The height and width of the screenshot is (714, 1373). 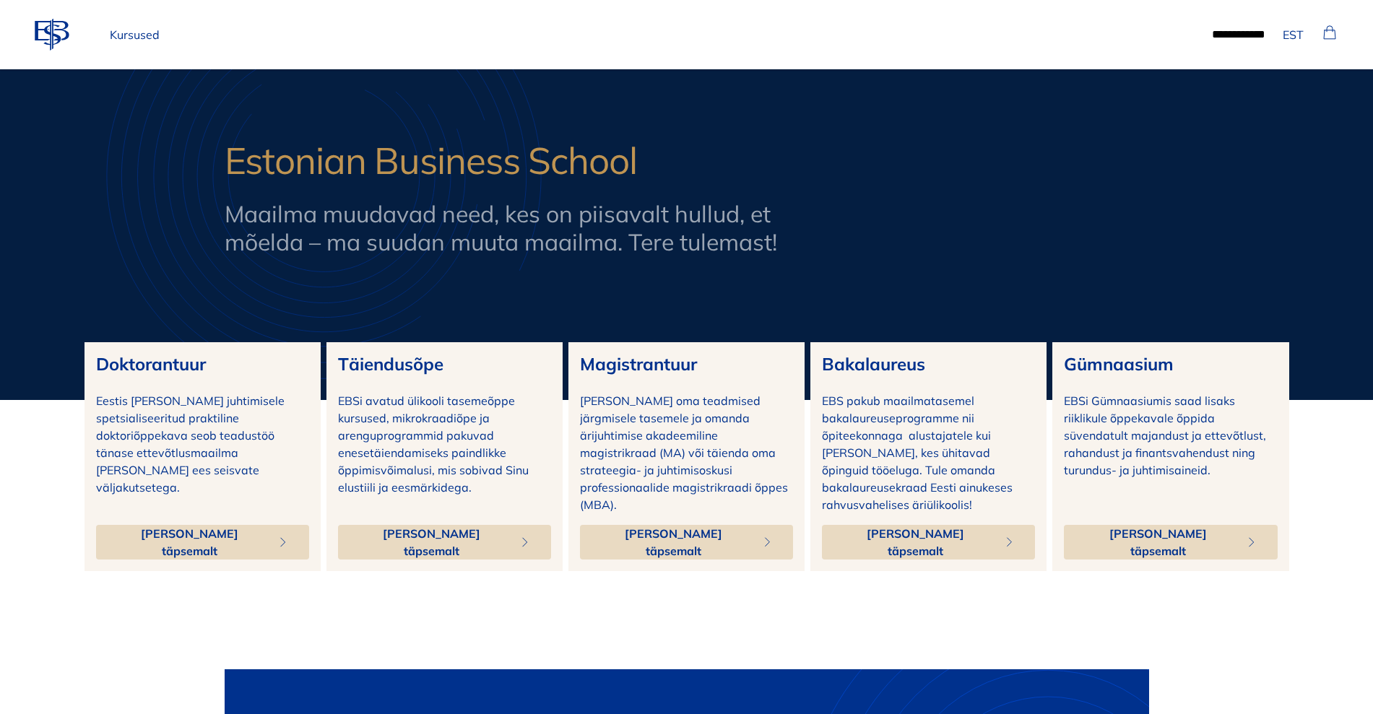 I want to click on h3: Doktorantuur, so click(x=202, y=364).